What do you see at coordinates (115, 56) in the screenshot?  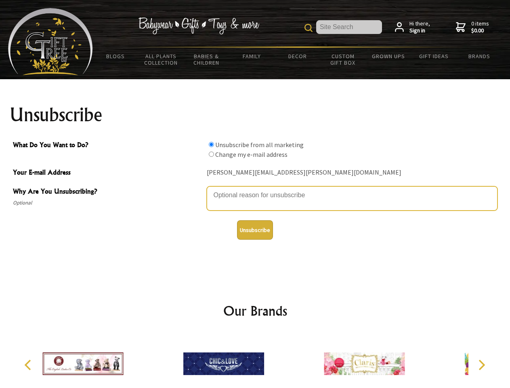 I see `a: BLOGS` at bounding box center [115, 56].